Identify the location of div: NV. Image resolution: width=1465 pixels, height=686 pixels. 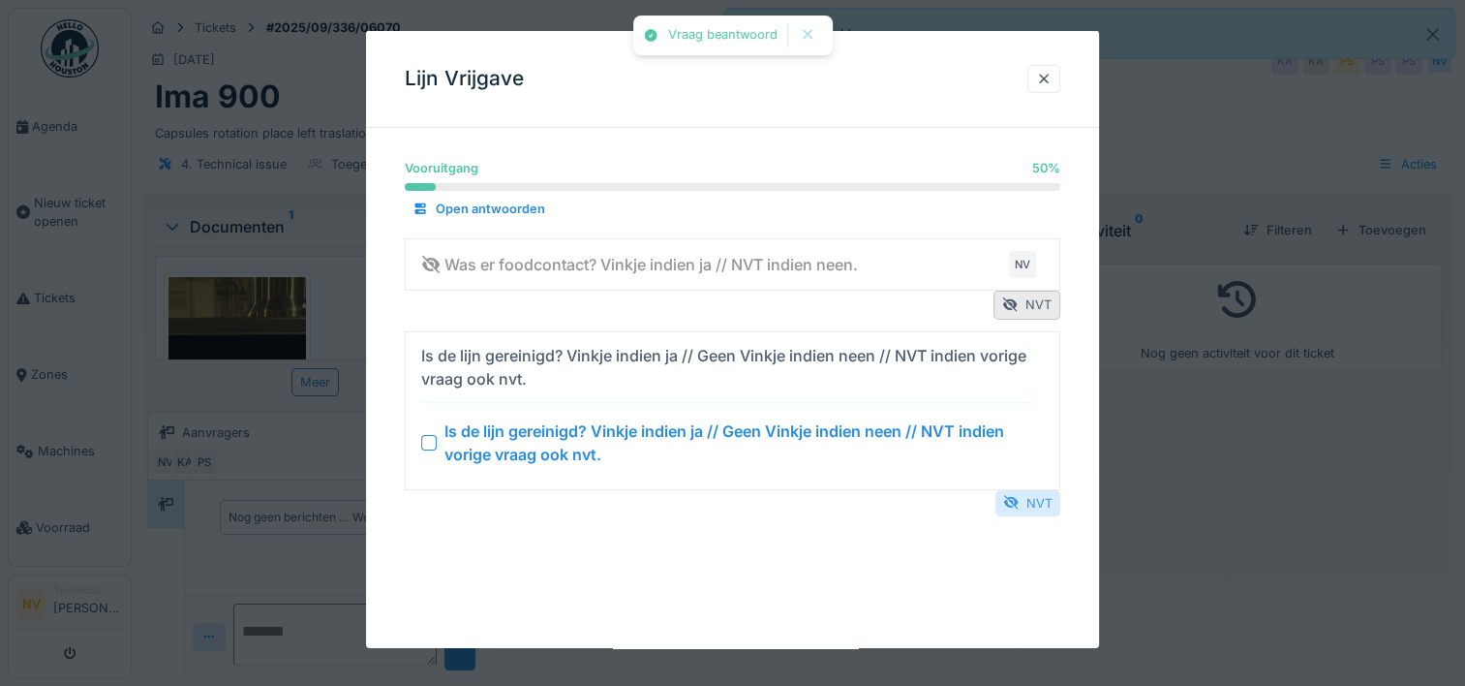
(1023, 264).